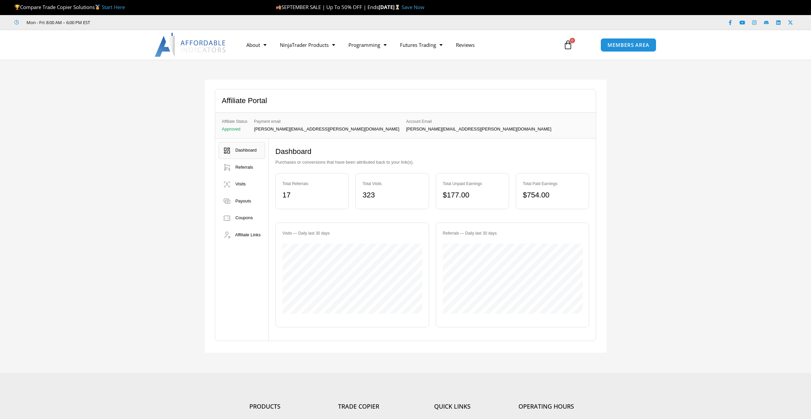 The height and width of the screenshot is (419, 811). I want to click on span: Affiliate Links, so click(248, 235).